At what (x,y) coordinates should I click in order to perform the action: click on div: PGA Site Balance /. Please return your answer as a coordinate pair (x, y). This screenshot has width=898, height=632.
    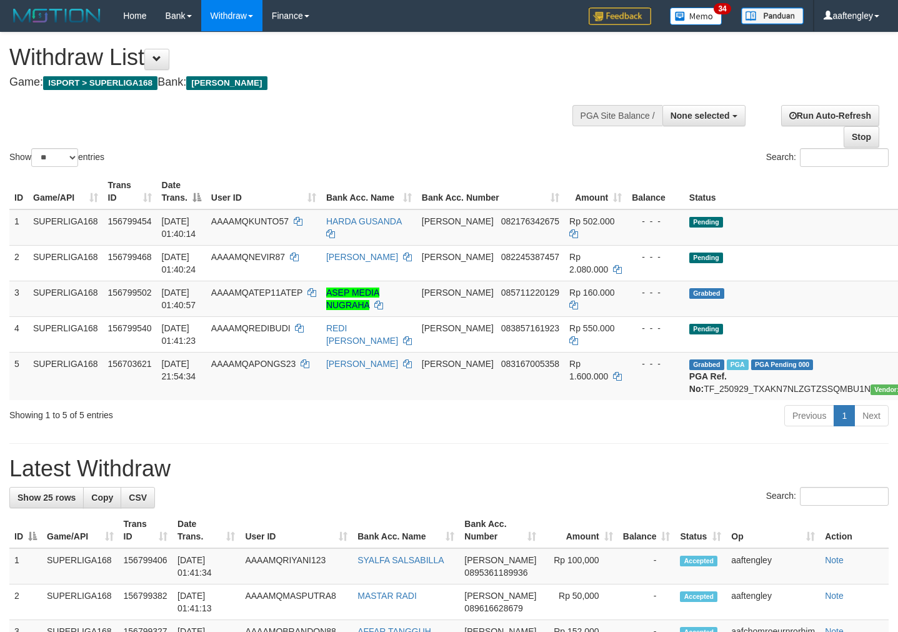
    Looking at the image, I should click on (618, 116).